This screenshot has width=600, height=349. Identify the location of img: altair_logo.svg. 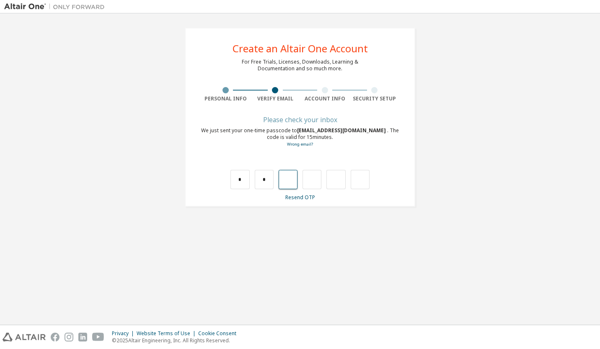
(24, 337).